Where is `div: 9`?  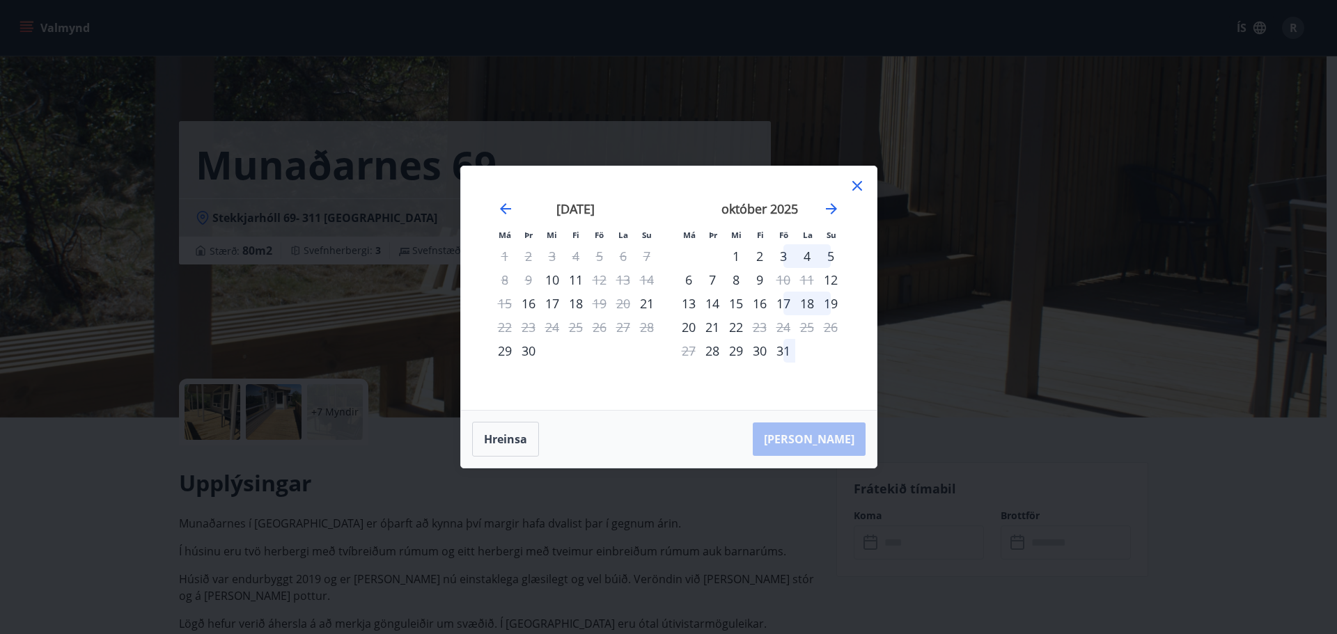 div: 9 is located at coordinates (760, 280).